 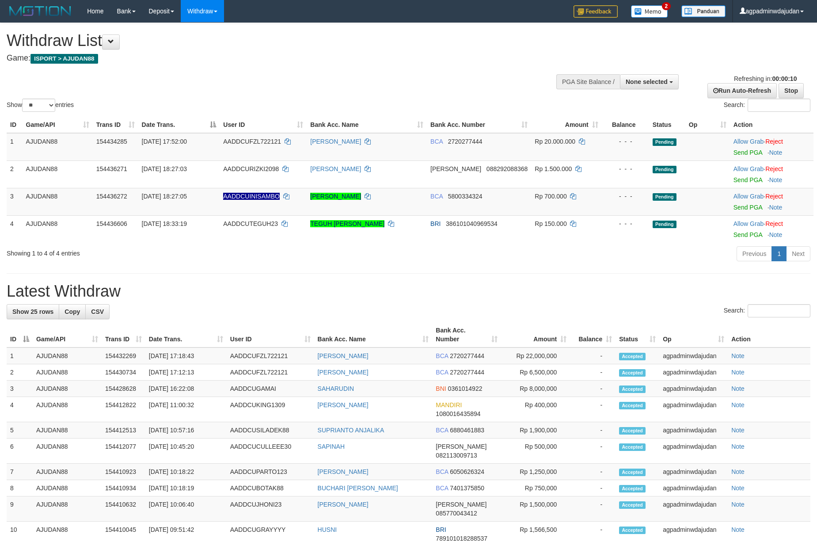 What do you see at coordinates (649, 82) in the screenshot?
I see `button: None selected` at bounding box center [649, 82].